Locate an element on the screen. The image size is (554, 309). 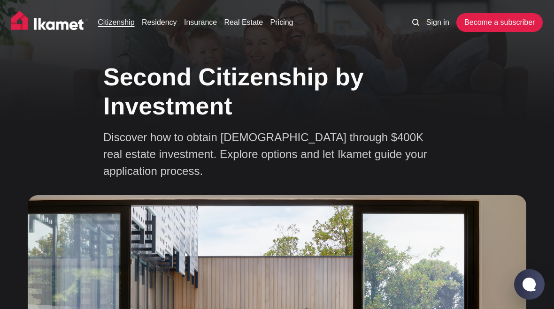
a: Sign in is located at coordinates (438, 23).